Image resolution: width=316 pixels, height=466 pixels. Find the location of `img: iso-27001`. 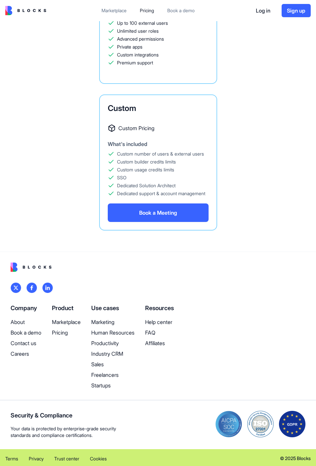

img: iso-27001 is located at coordinates (260, 424).